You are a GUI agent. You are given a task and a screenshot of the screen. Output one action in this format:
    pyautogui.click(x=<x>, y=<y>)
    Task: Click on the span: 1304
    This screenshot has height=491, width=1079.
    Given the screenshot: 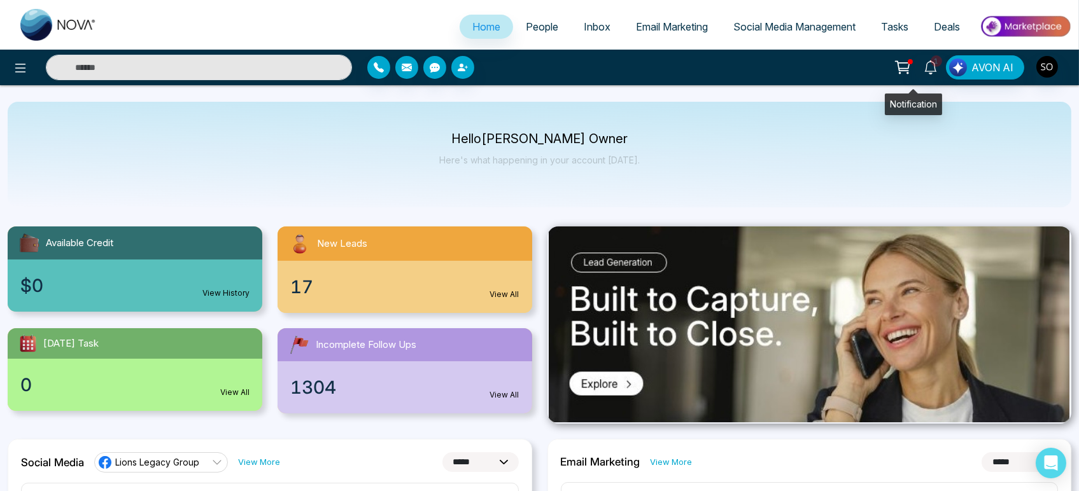 What is the action you would take?
    pyautogui.click(x=313, y=388)
    